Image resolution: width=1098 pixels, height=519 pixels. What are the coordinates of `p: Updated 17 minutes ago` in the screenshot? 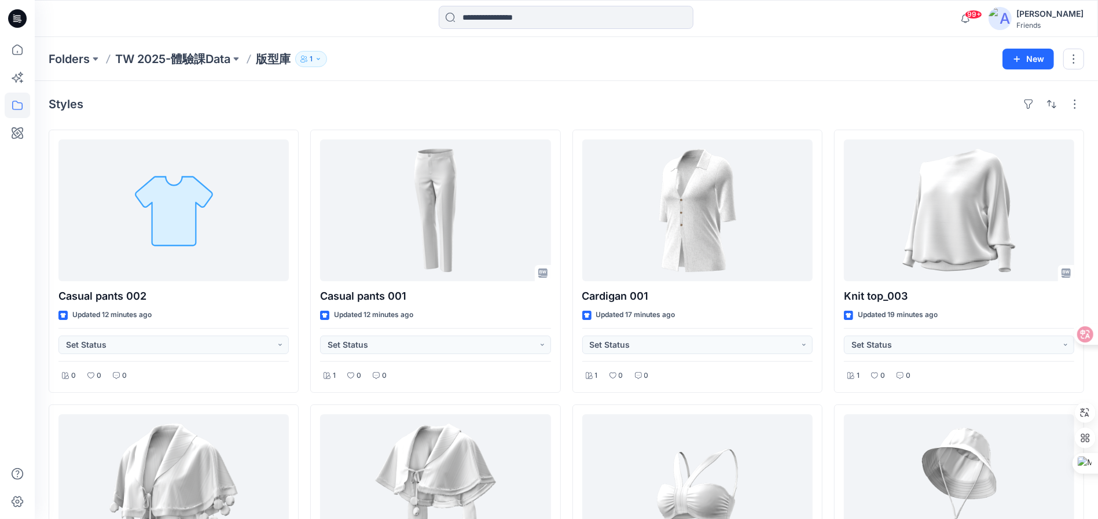 It's located at (636, 315).